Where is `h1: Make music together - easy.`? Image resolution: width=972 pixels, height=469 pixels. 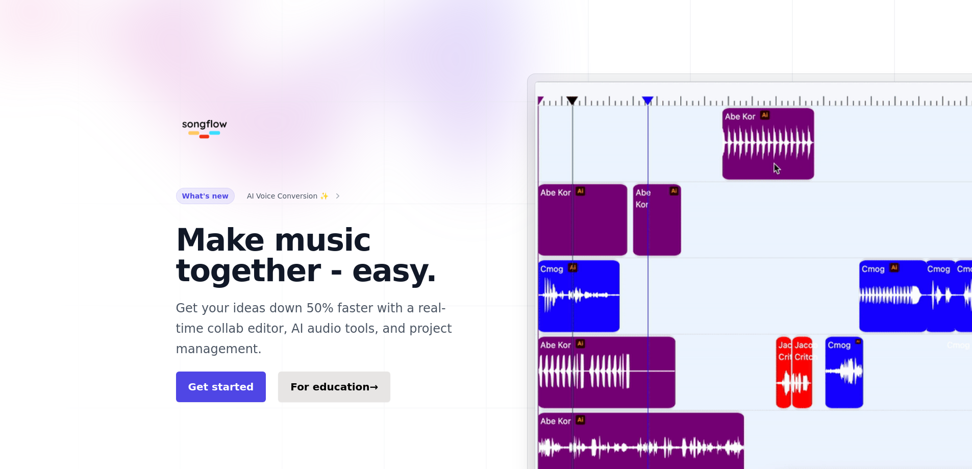 h1: Make music together - easy. is located at coordinates (323, 255).